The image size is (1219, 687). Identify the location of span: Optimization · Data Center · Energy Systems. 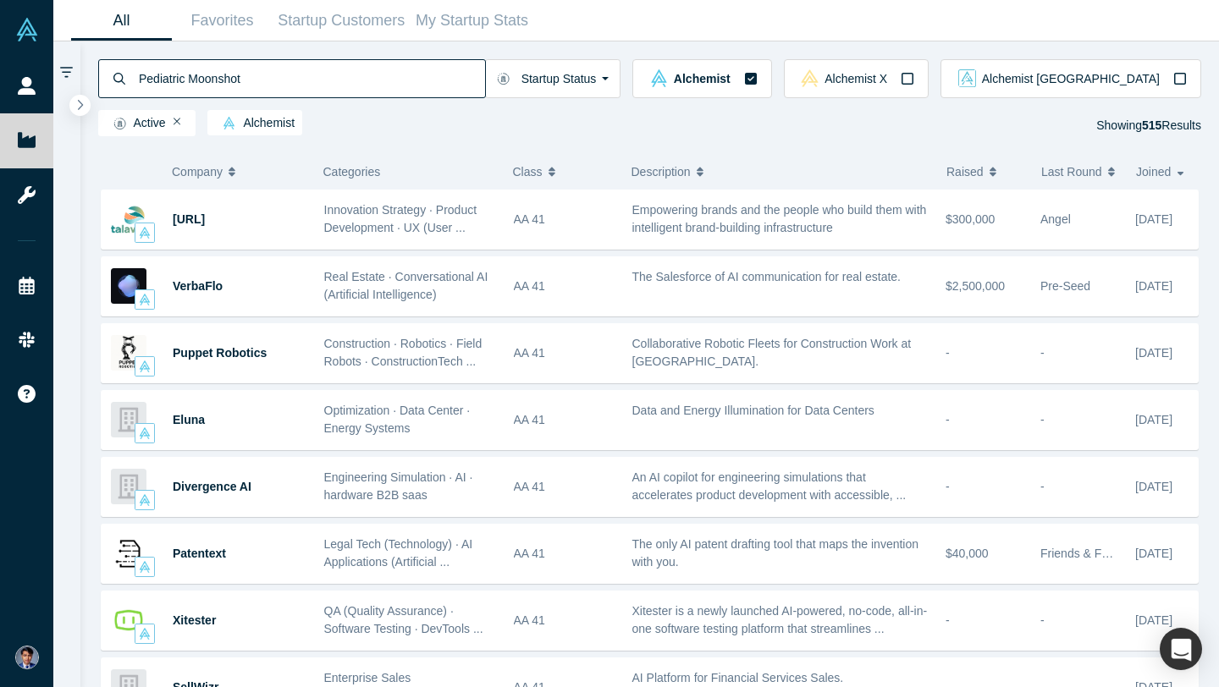
(397, 419).